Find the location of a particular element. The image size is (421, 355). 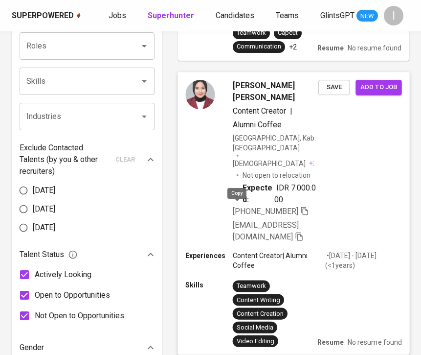

img: cd4b097b-0d75-44a1-805f-e083bcd30fe4.jpg is located at coordinates (200, 94).